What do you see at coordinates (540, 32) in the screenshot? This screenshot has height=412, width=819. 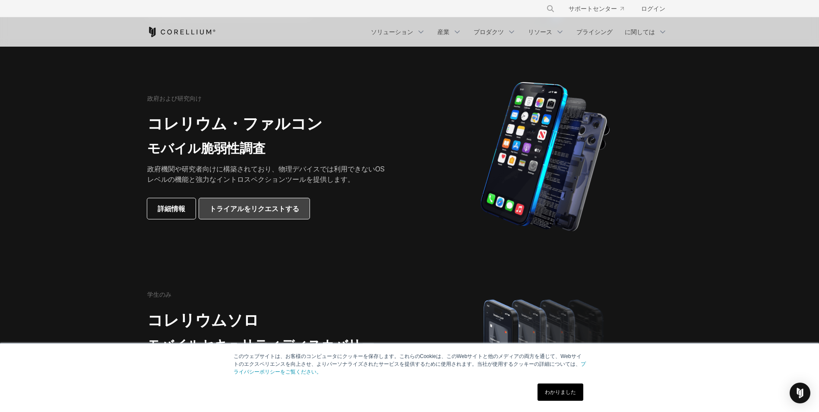 I see `font: リソース` at bounding box center [540, 32].